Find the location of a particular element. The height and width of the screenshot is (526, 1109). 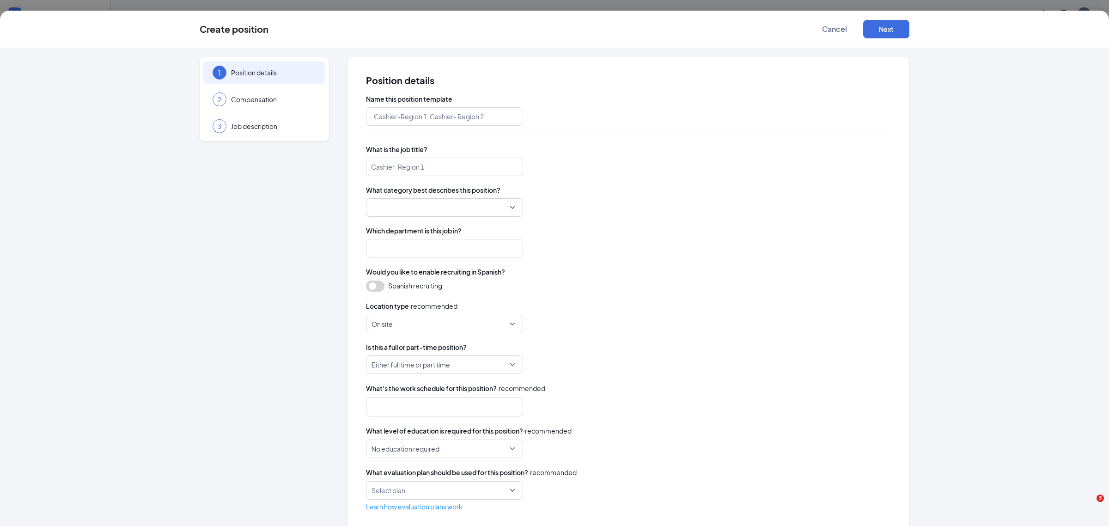

span: Would you like to enable recruiting in Spanish? is located at coordinates (435, 272).